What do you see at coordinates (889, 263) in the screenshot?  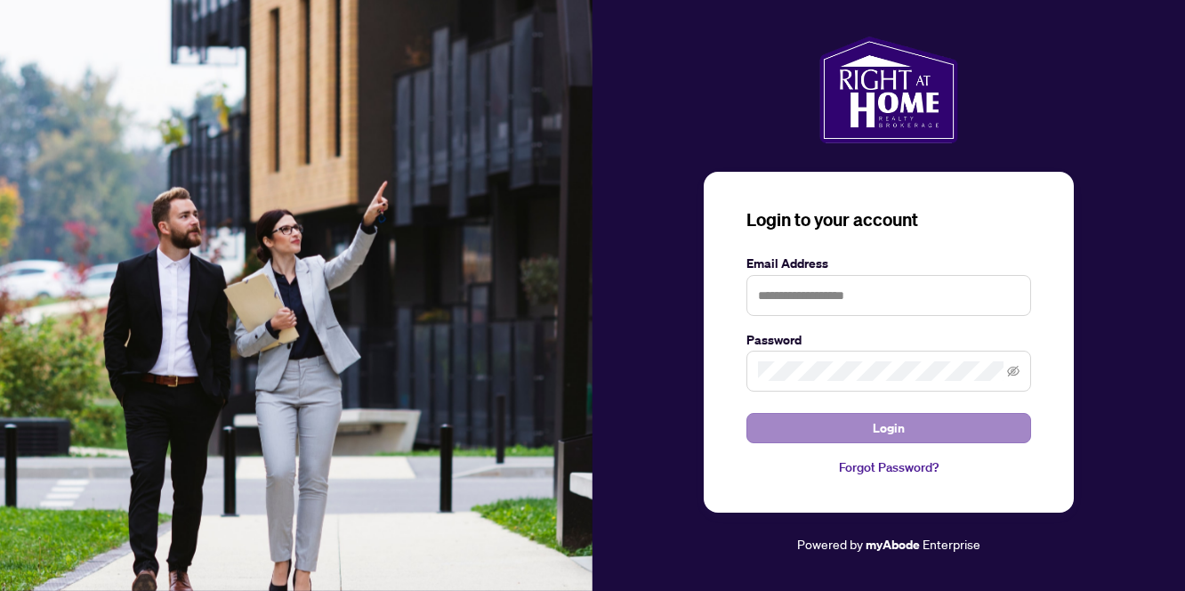 I see `label: Email Address` at bounding box center [889, 263].